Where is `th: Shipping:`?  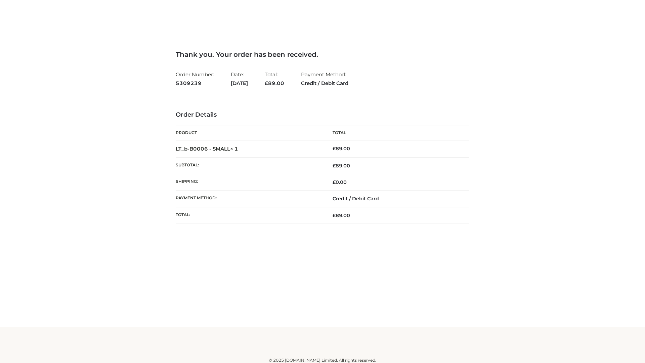
th: Shipping: is located at coordinates (249, 182).